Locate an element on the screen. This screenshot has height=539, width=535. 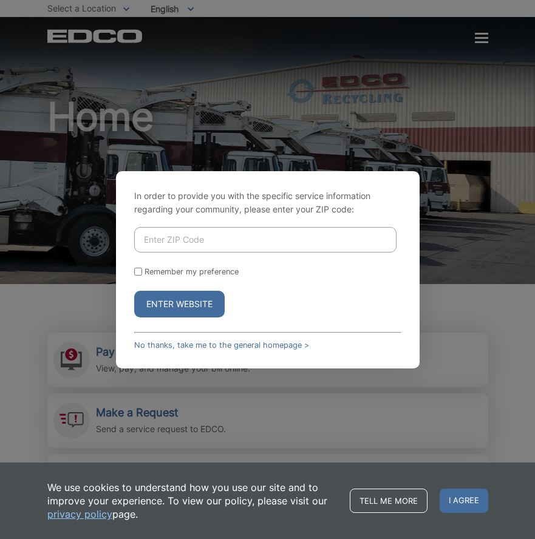
a: privacy policy is located at coordinates (80, 514).